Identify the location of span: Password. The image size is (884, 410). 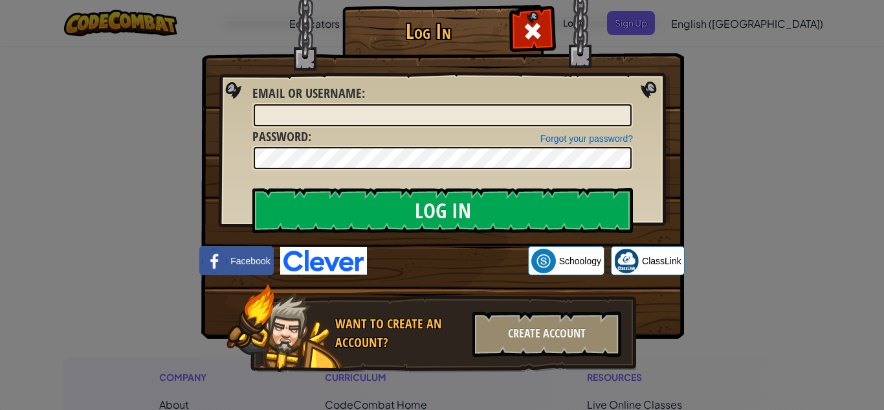
(280, 136).